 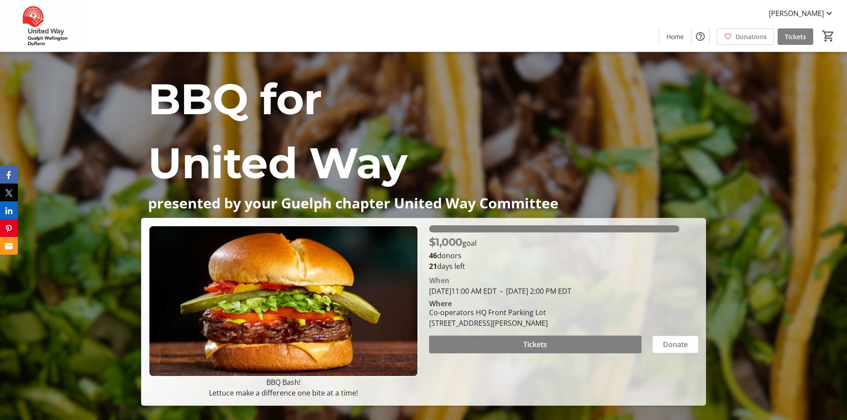 What do you see at coordinates (751, 36) in the screenshot?
I see `span: Donations` at bounding box center [751, 36].